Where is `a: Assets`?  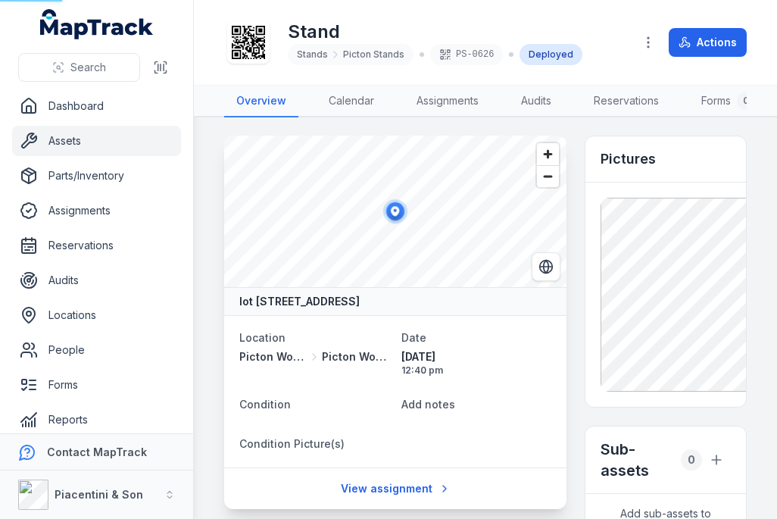 a: Assets is located at coordinates (96, 141).